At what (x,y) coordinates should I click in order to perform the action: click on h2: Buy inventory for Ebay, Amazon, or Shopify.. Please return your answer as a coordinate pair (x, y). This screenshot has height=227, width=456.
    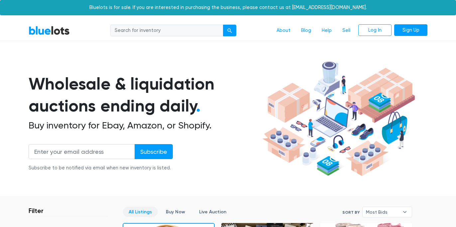
    Looking at the image, I should click on (144, 125).